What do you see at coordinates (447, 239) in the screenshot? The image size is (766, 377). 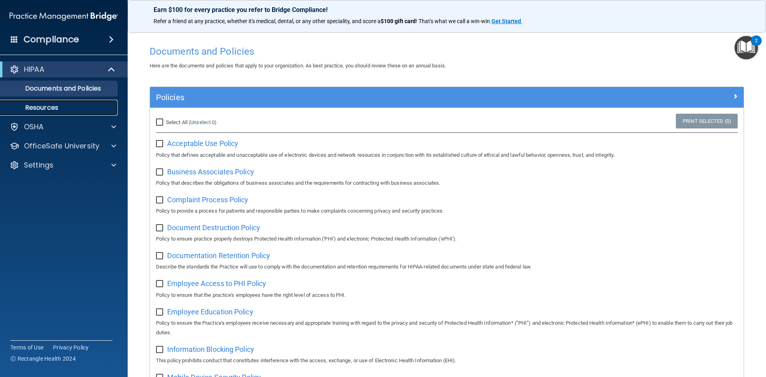 I see `p: Policy to ensure practice properly destroys Protected Health Information ('PHI') and electronic P...` at bounding box center [447, 239].